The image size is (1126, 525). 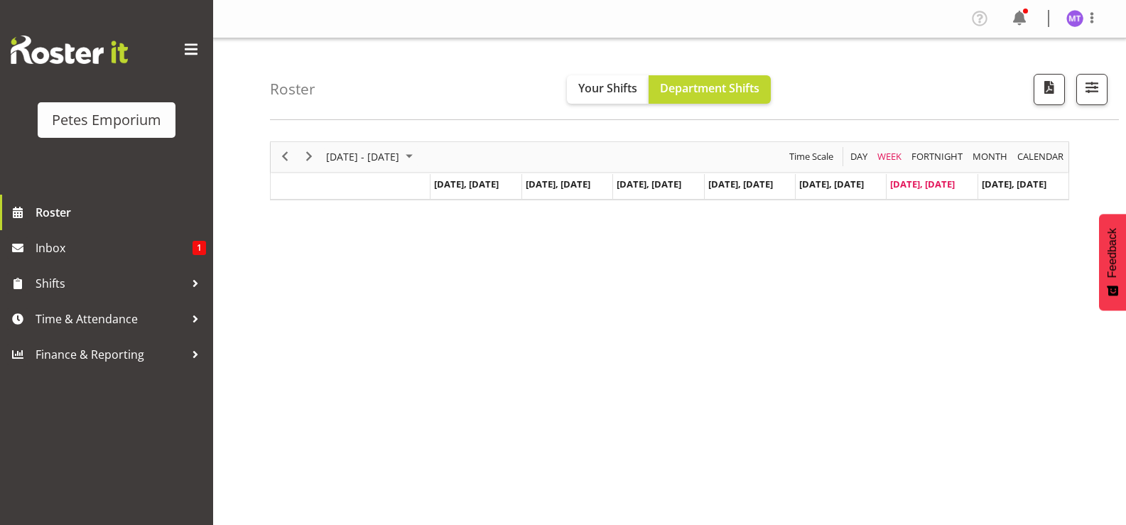 What do you see at coordinates (309, 156) in the screenshot?
I see `button: Next` at bounding box center [309, 156].